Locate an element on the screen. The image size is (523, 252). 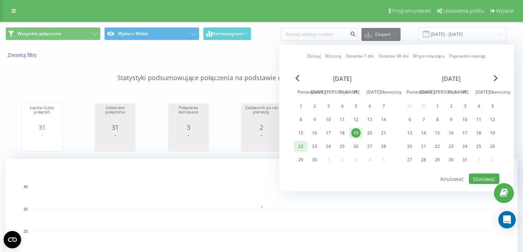
font: Wszystkie połączenia is located at coordinates (39, 33).